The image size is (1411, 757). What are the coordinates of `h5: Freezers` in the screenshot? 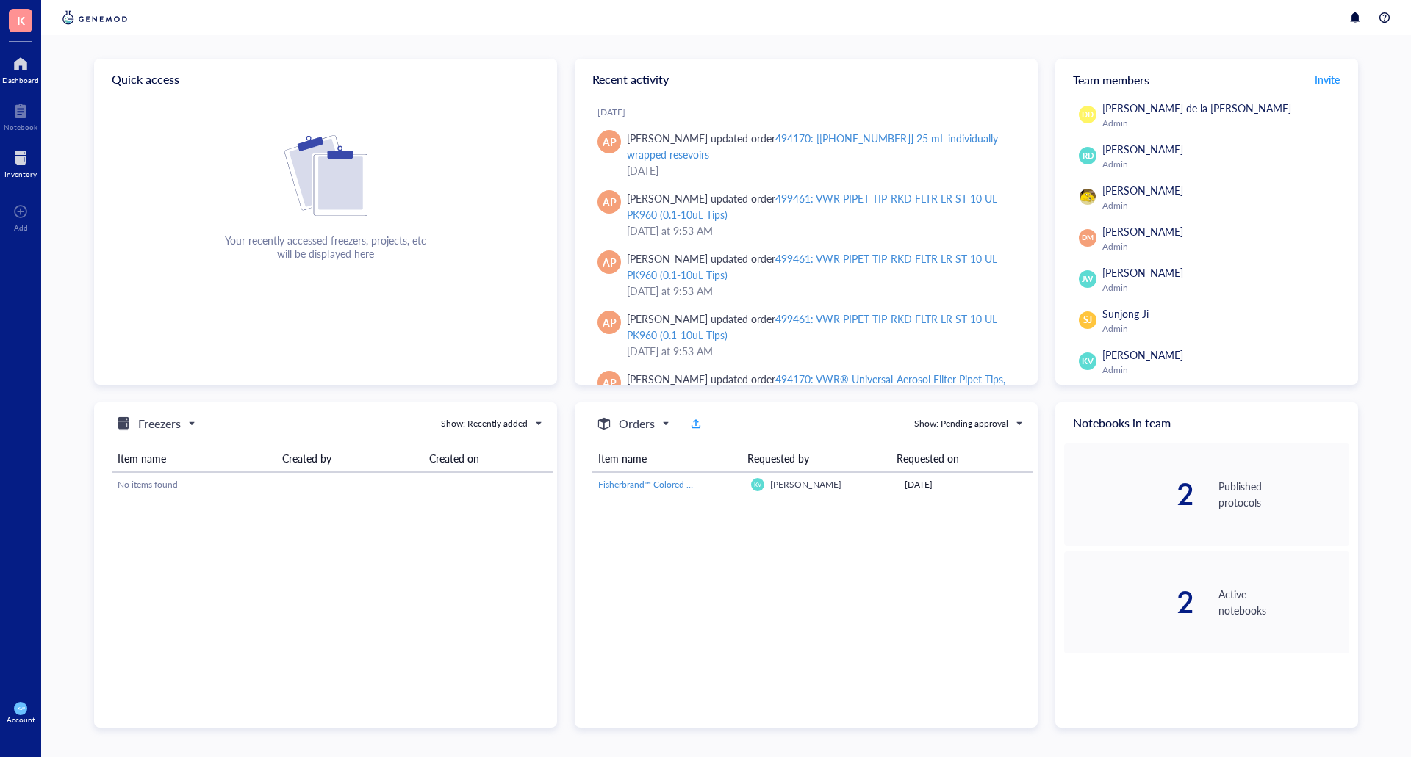 It's located at (159, 424).